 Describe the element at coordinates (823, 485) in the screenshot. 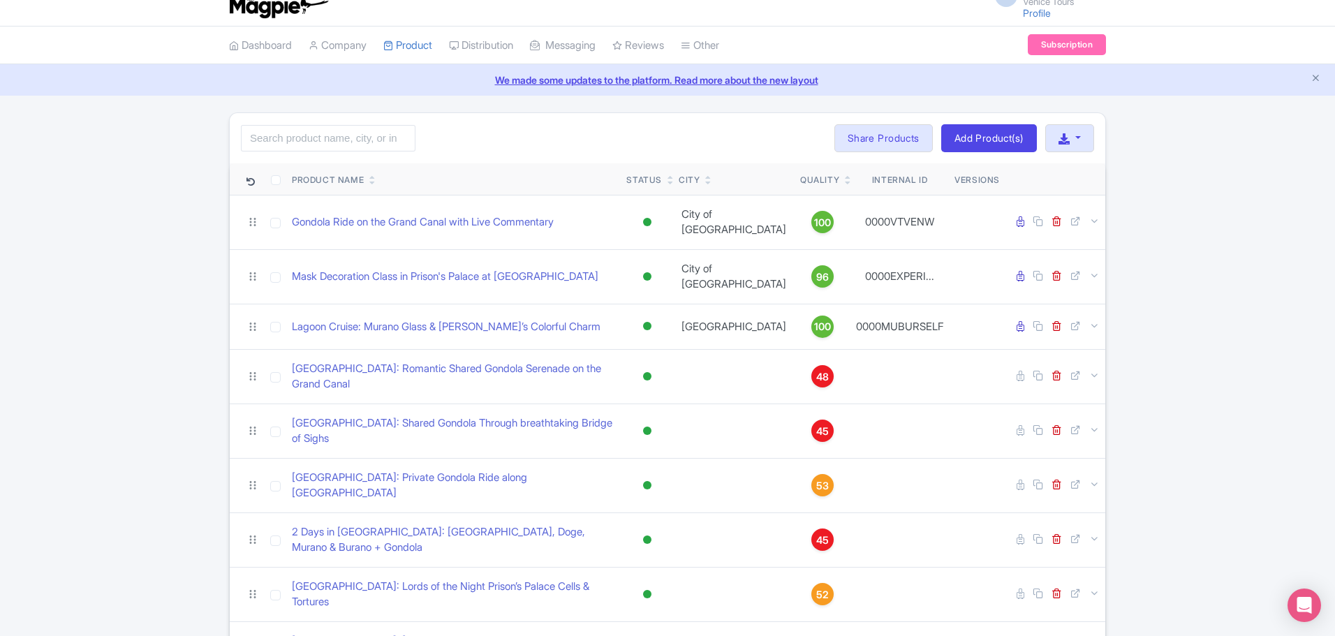

I see `a: 53` at that location.